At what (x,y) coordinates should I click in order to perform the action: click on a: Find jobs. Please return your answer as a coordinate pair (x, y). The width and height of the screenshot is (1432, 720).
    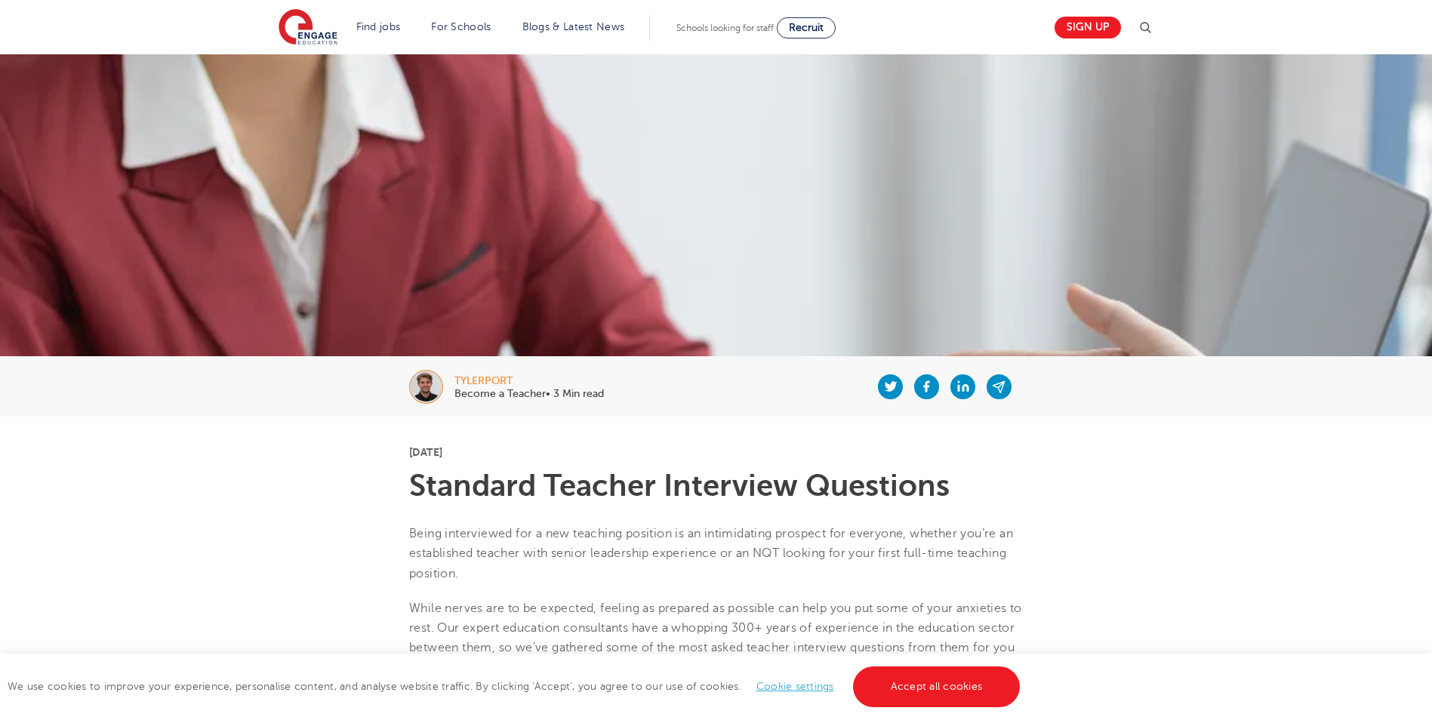
    Looking at the image, I should click on (378, 26).